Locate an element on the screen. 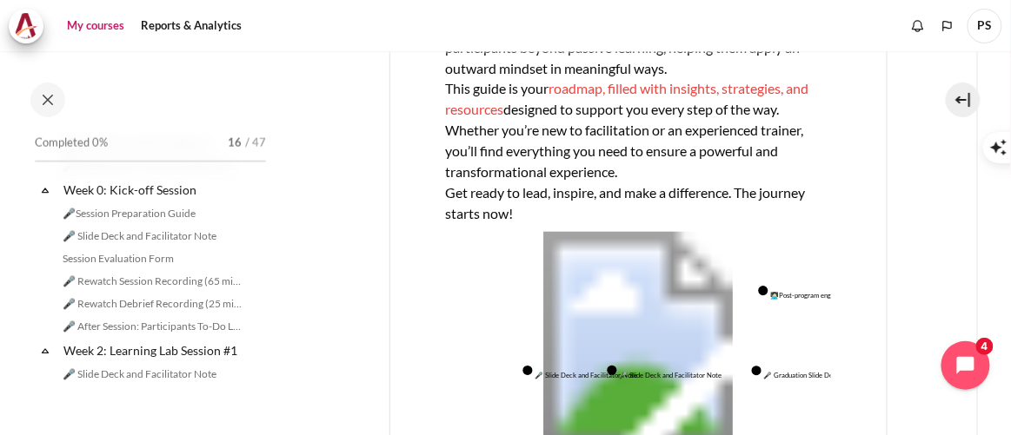 The height and width of the screenshot is (435, 1011). a: 🎤 Rewatch Session Recording (81 mins.) is located at coordinates (152, 397).